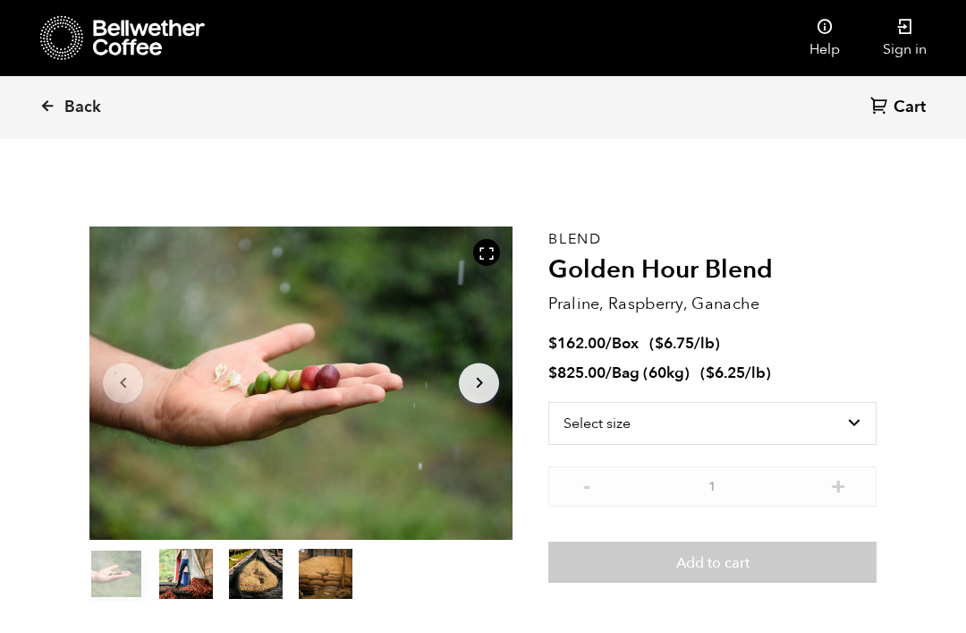  I want to click on h2: Golden Hour Blend, so click(712, 270).